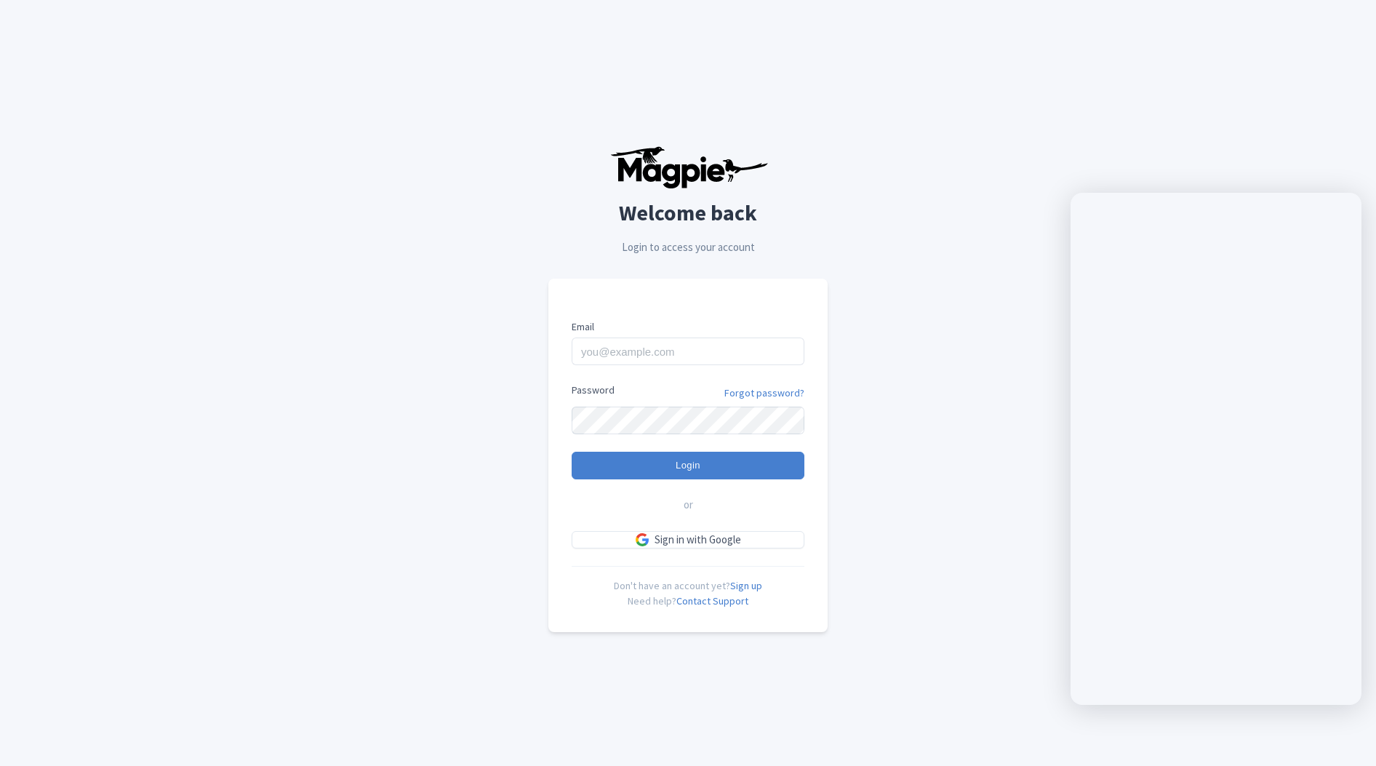  What do you see at coordinates (688, 505) in the screenshot?
I see `span: or` at bounding box center [688, 505].